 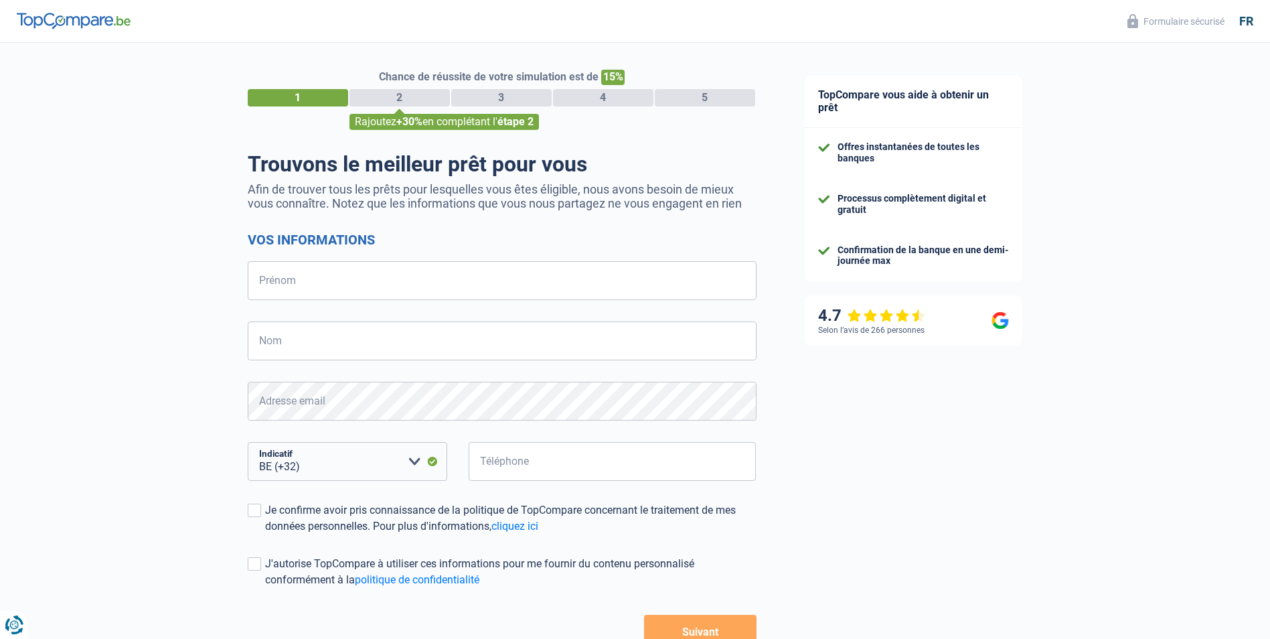 What do you see at coordinates (613, 461) in the screenshot?
I see `input: 401020304` at bounding box center [613, 461].